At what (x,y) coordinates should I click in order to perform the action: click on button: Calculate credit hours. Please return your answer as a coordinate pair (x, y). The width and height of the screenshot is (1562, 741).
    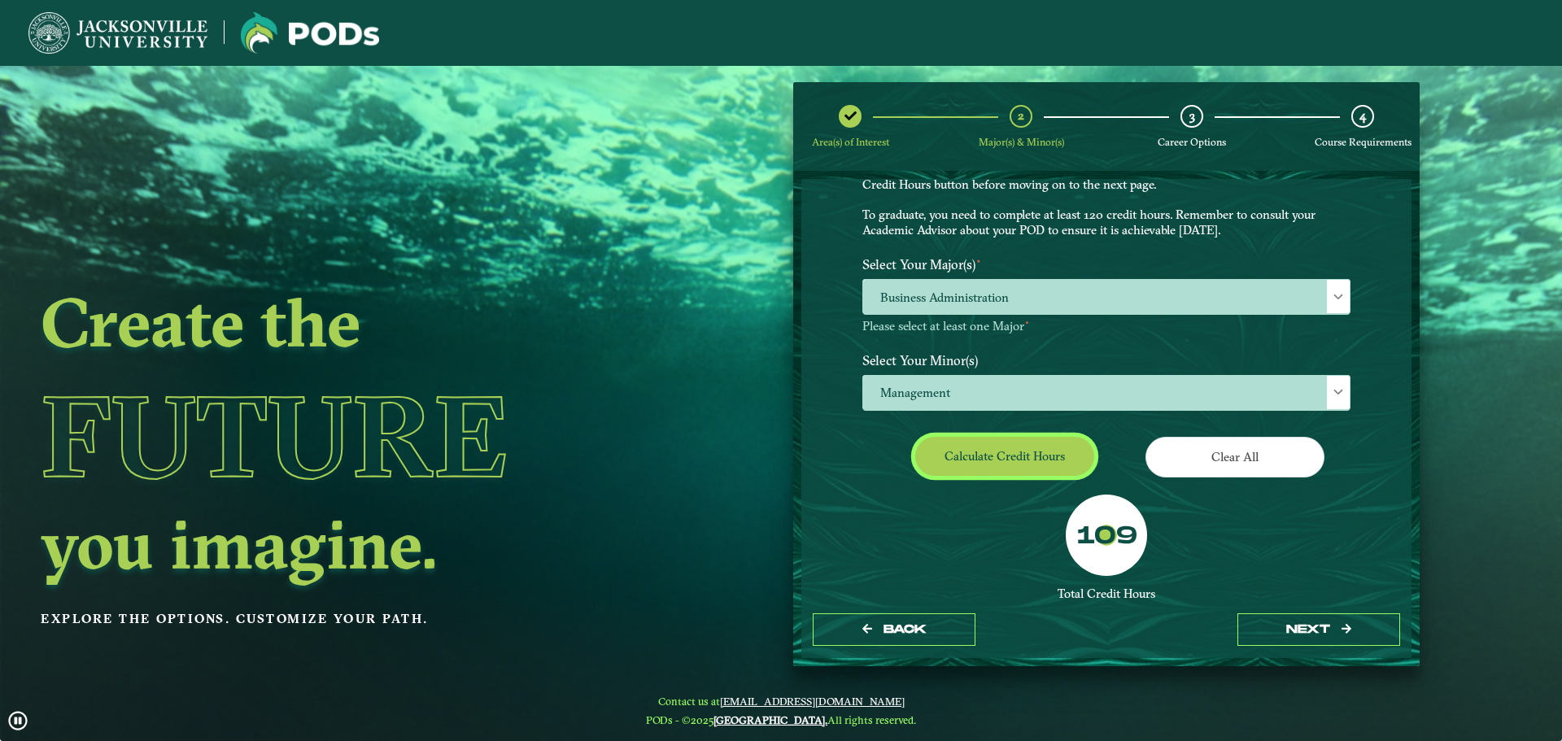
    Looking at the image, I should click on (1005, 456).